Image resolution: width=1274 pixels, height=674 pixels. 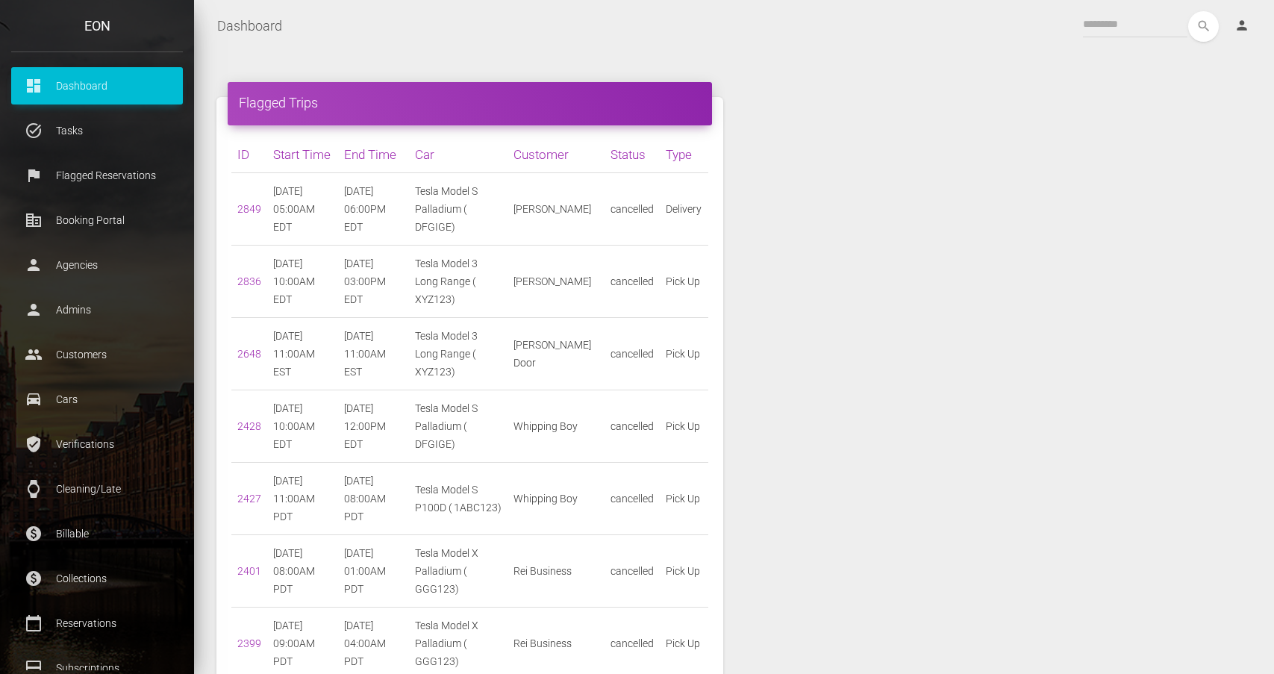 I want to click on a: flag Flagged Reservations, so click(x=97, y=175).